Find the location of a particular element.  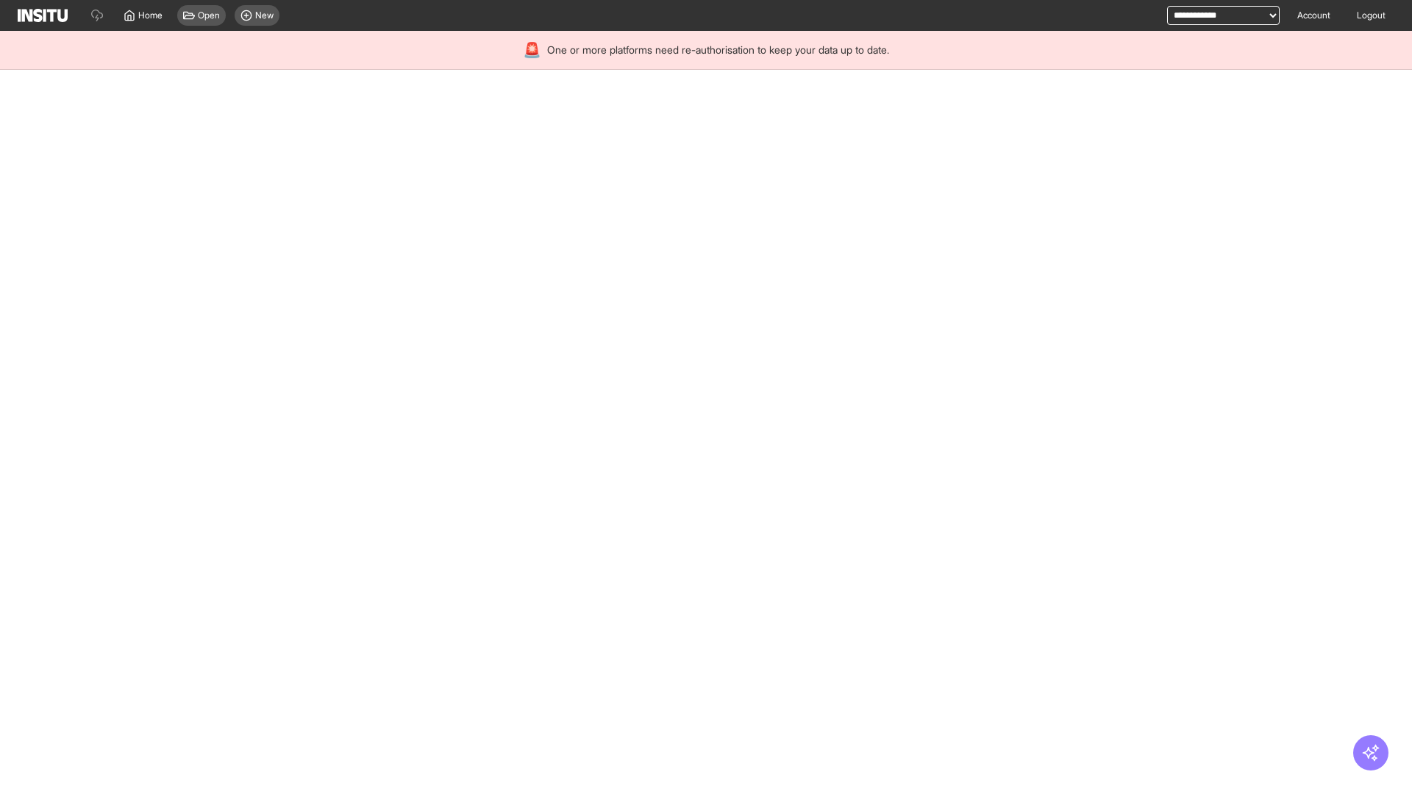

span: Open is located at coordinates (209, 15).